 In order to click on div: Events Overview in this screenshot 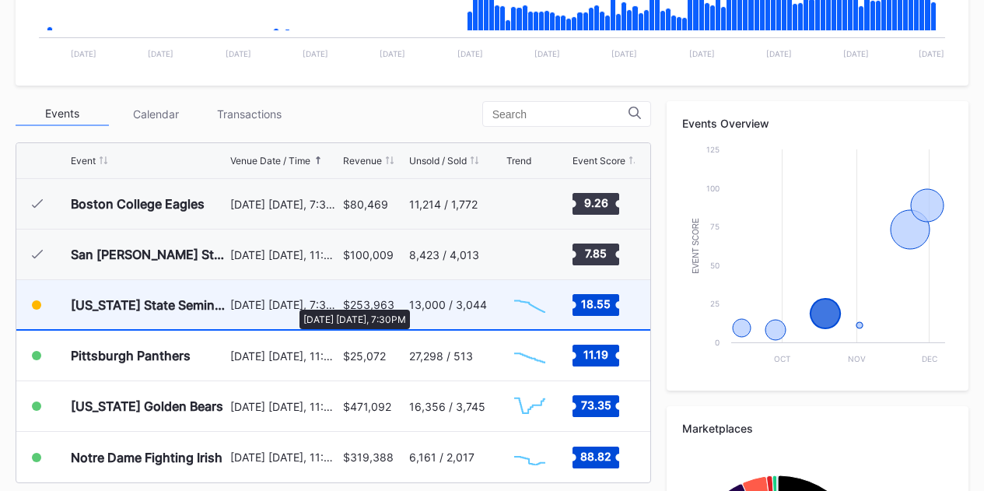, I will do `click(818, 123)`.